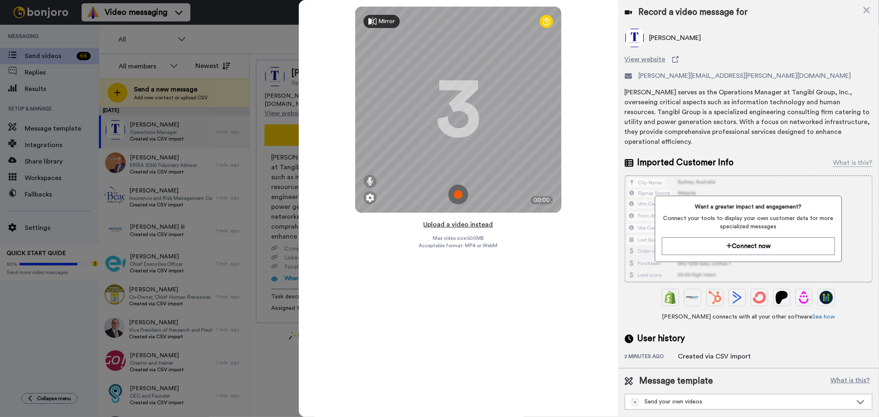  What do you see at coordinates (850, 381) in the screenshot?
I see `button: What is this?` at bounding box center [850, 381].